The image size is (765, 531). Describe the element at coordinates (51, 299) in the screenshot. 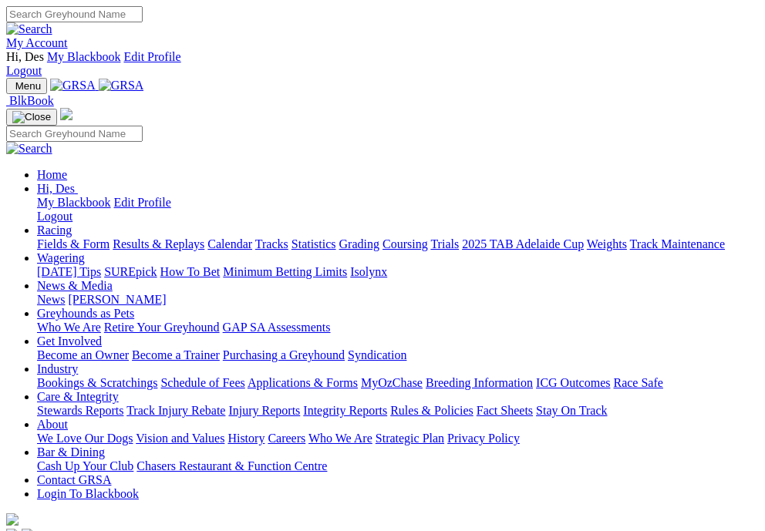

I see `a: News` at that location.